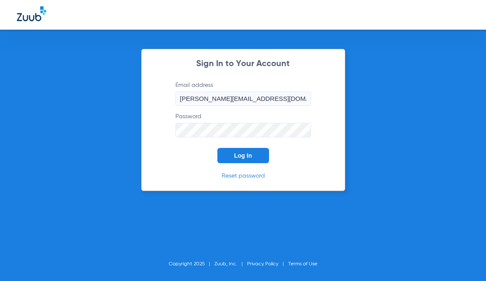 The width and height of the screenshot is (486, 281). What do you see at coordinates (243, 93) in the screenshot?
I see `label: Email address` at bounding box center [243, 93].